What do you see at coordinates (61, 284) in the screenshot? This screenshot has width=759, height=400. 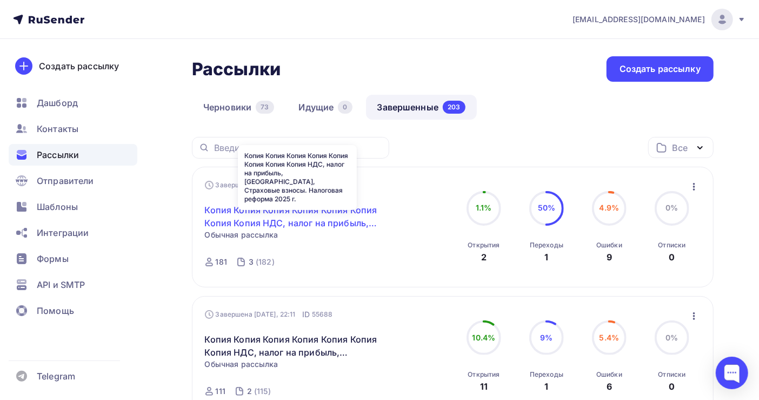 I see `span: API и SMTP` at bounding box center [61, 284].